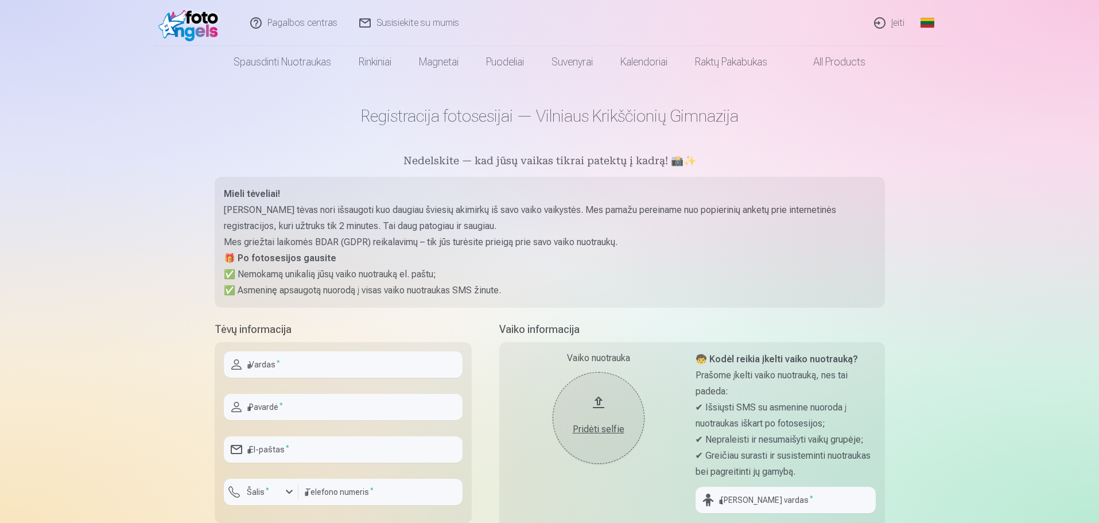 This screenshot has height=523, width=1099. I want to click on div: Pridėti selfie, so click(599, 429).